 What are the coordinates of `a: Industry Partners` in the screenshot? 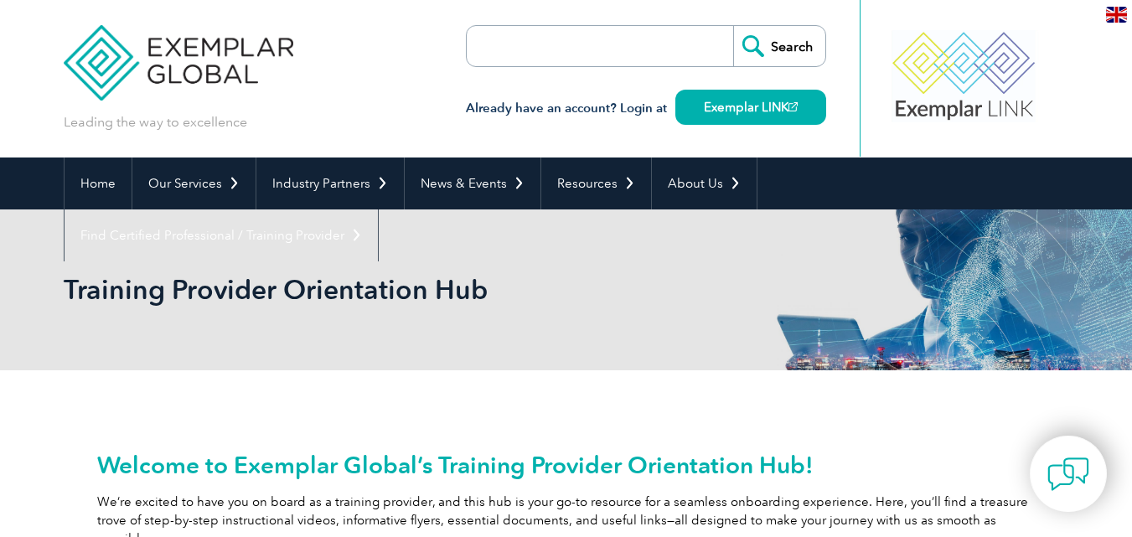 It's located at (330, 183).